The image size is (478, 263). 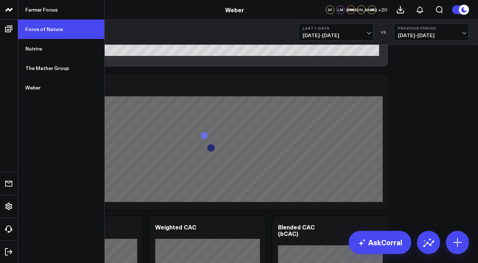 What do you see at coordinates (371, 10) in the screenshot?
I see `div: JB` at bounding box center [371, 10].